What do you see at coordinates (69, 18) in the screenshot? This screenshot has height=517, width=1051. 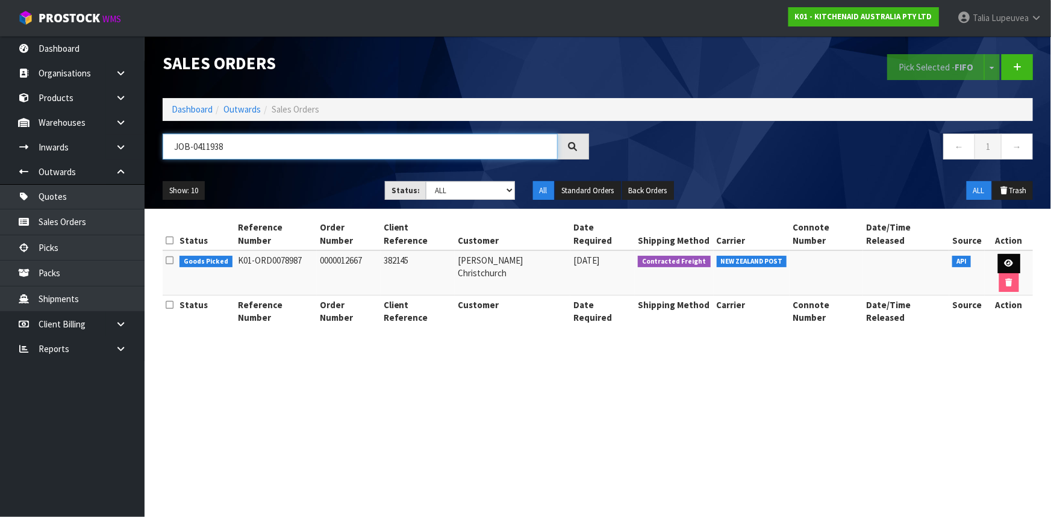 I see `span: ProStock` at bounding box center [69, 18].